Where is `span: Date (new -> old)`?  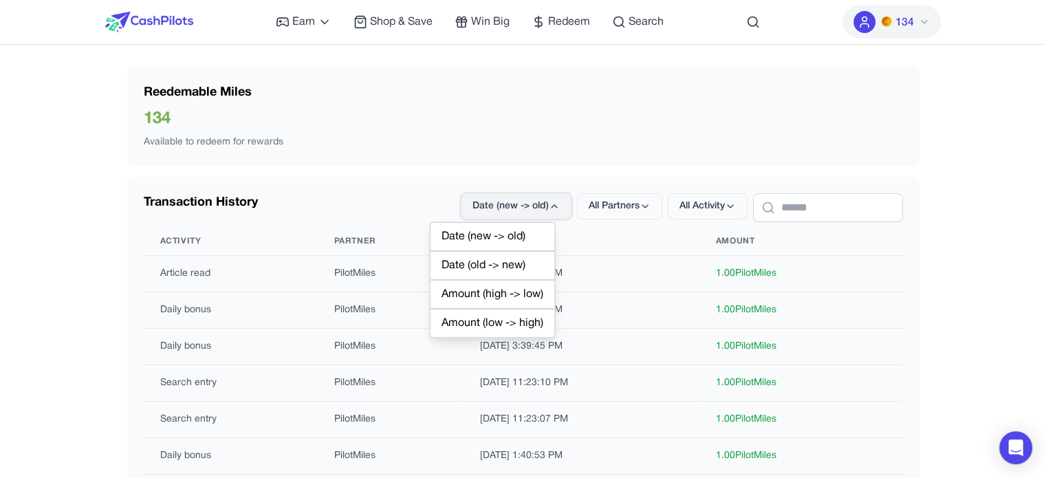
span: Date (new -> old) is located at coordinates (510, 206).